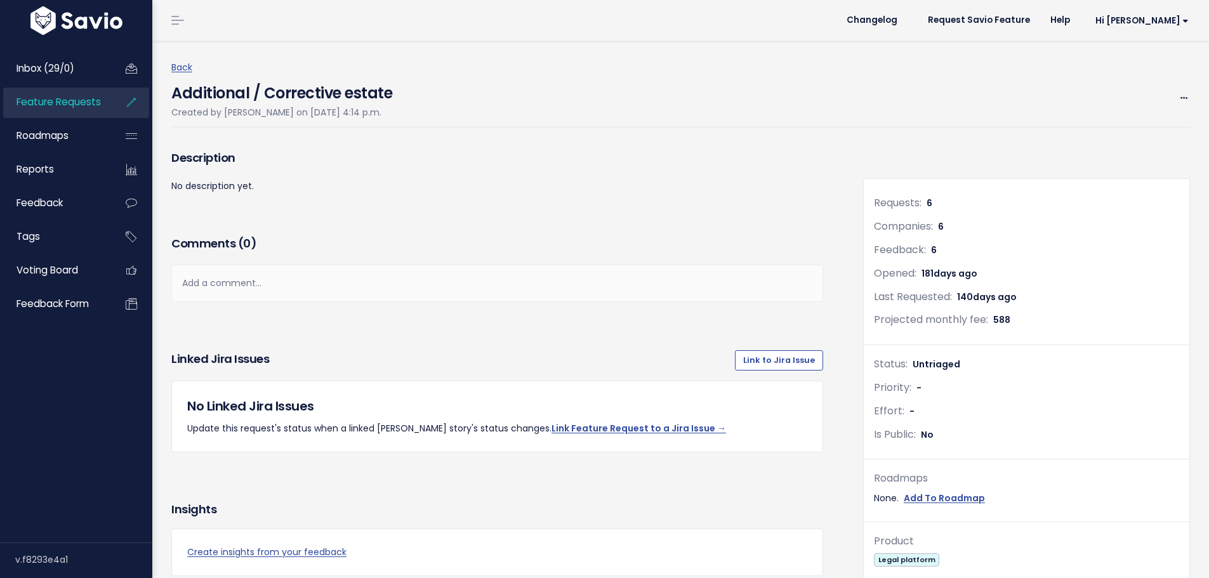 This screenshot has height=578, width=1209. I want to click on span: Legal platform, so click(906, 560).